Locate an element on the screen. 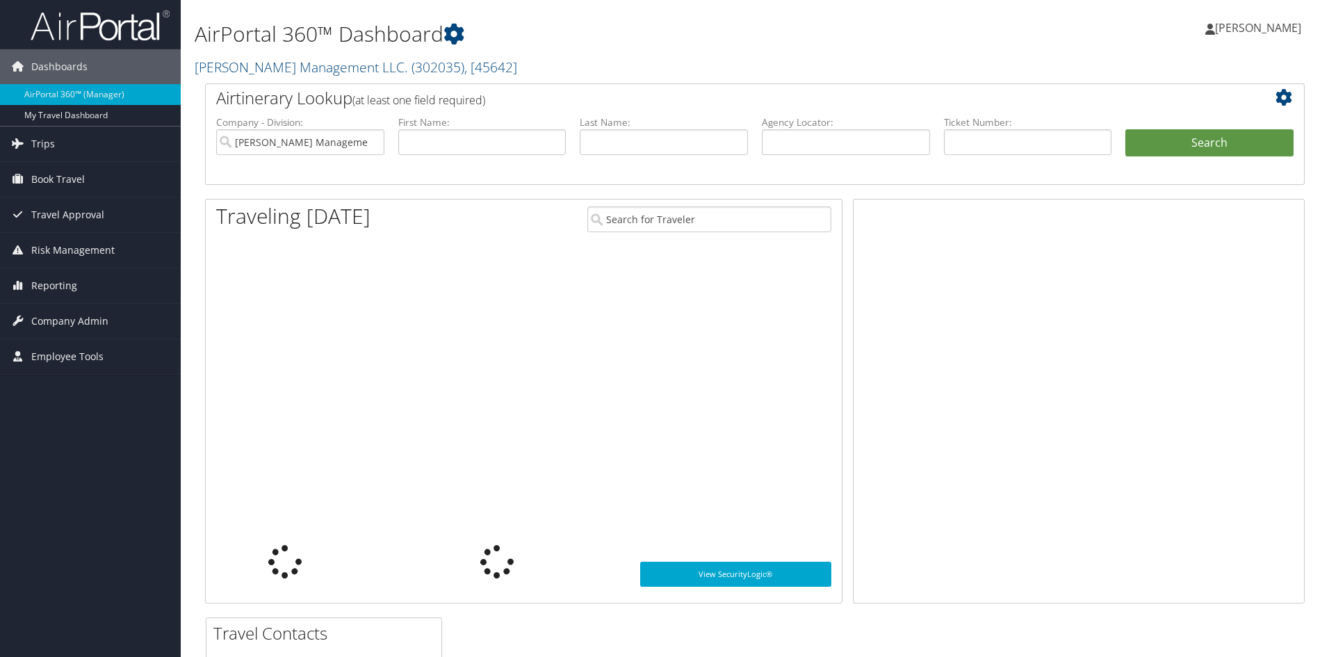 This screenshot has height=657, width=1329. span: Travel Approval is located at coordinates (67, 215).